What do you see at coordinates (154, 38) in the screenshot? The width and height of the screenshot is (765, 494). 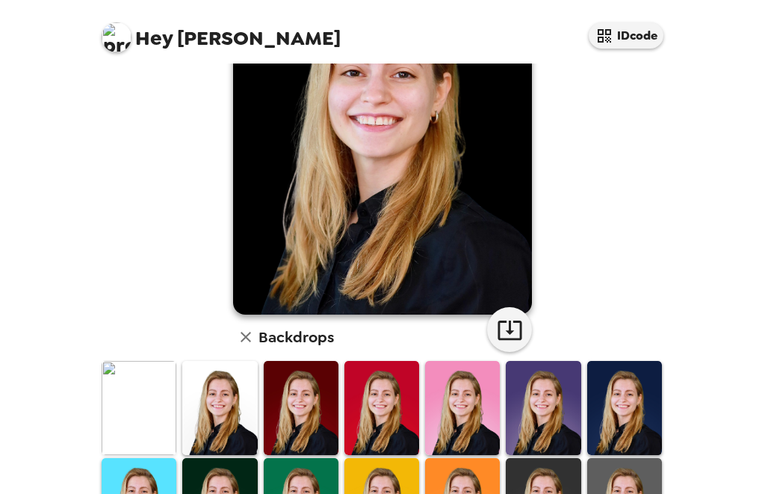 I see `span: Hey` at bounding box center [154, 38].